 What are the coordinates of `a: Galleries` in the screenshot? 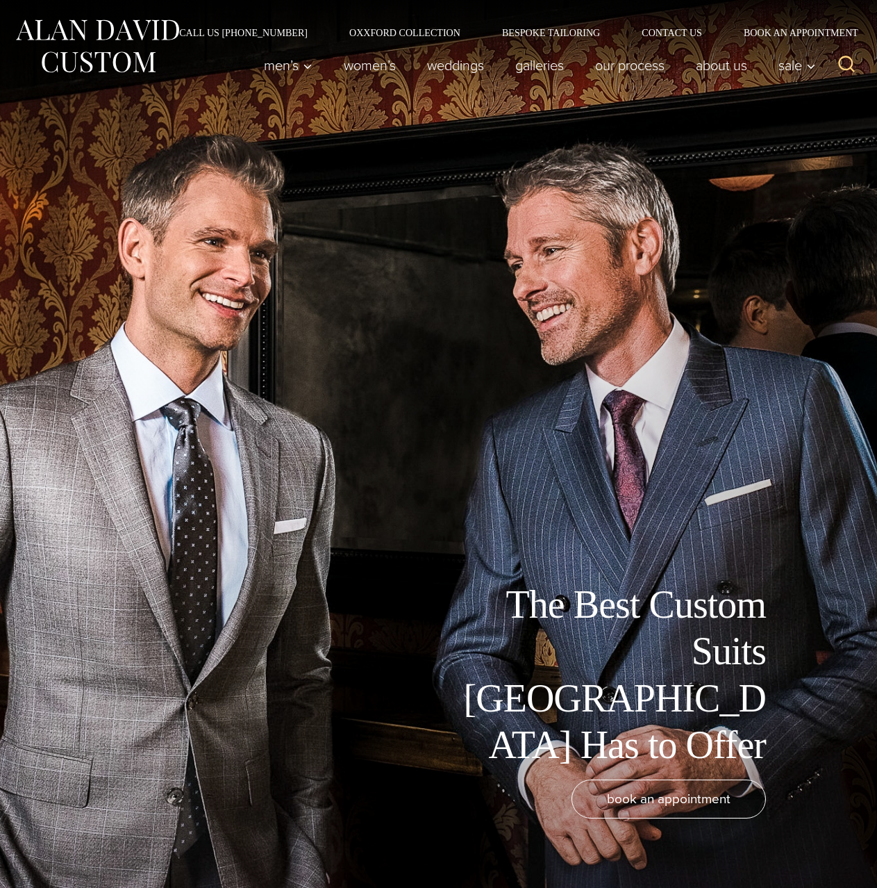 It's located at (540, 65).